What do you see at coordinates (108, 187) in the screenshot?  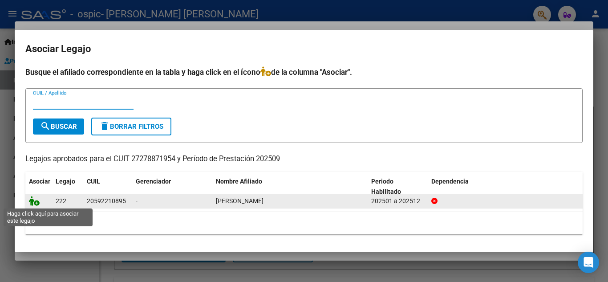 I see `datatable-header-cell: CUIL` at bounding box center [108, 187].